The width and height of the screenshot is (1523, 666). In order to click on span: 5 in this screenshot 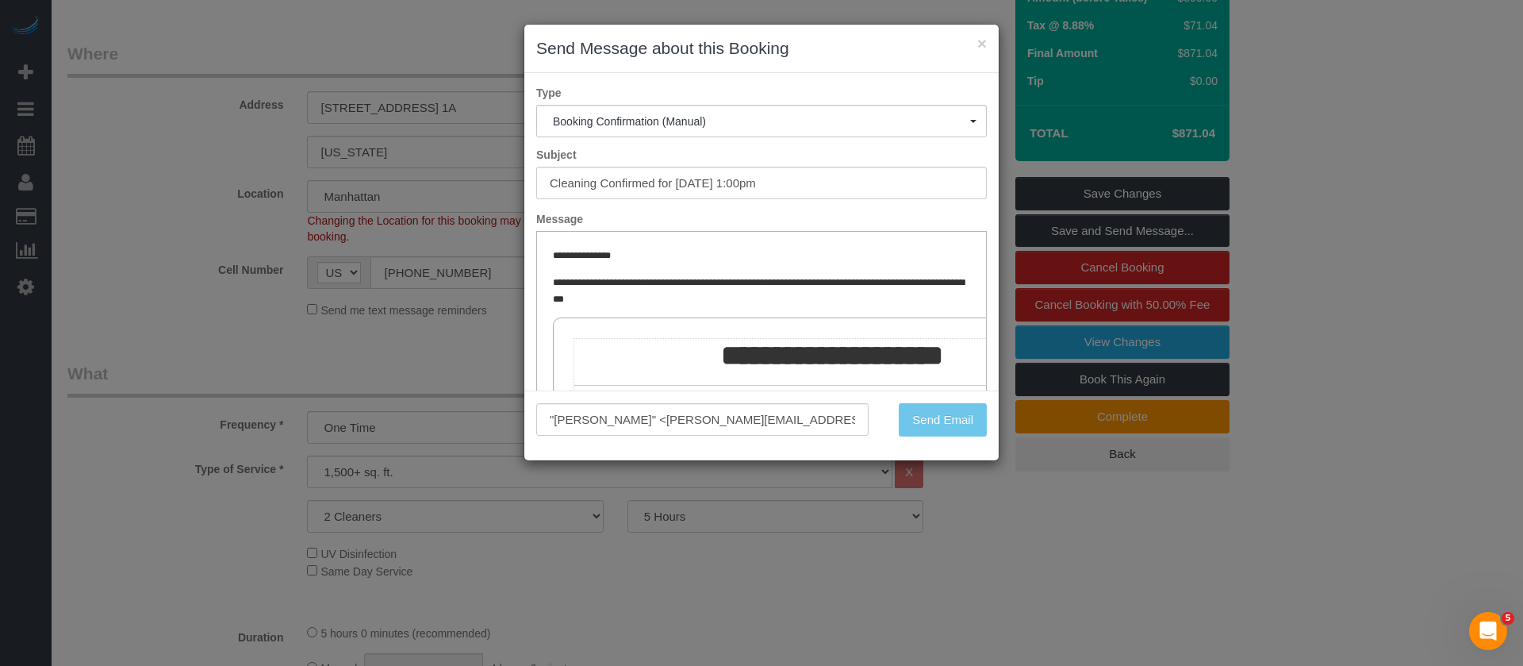, I will do `click(1508, 618)`.